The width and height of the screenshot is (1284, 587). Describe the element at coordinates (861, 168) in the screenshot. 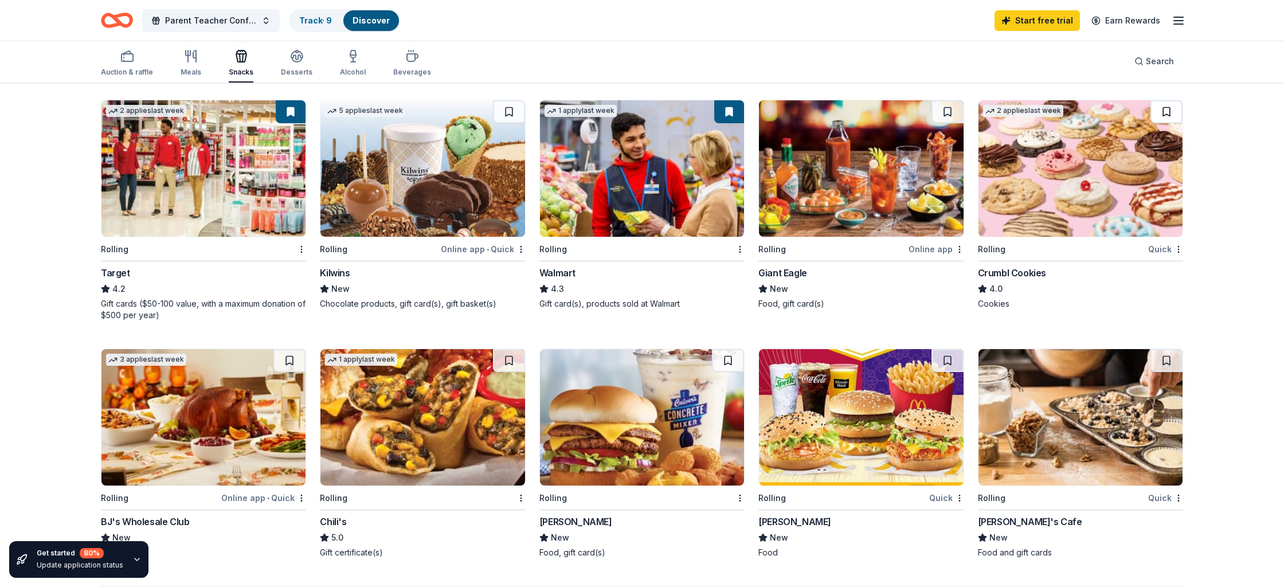

I see `img: Image for Giant Eagle` at that location.